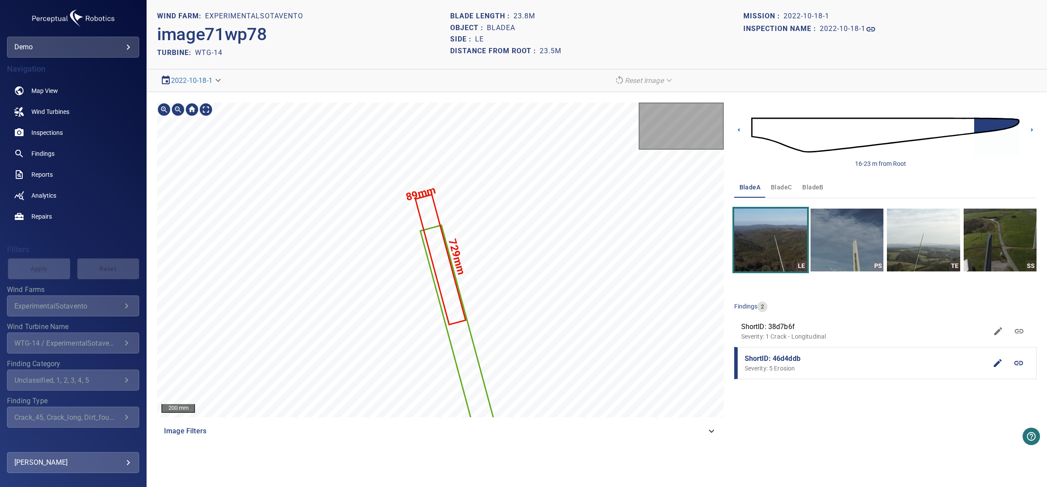  What do you see at coordinates (771, 240) in the screenshot?
I see `button: LE` at bounding box center [771, 240].